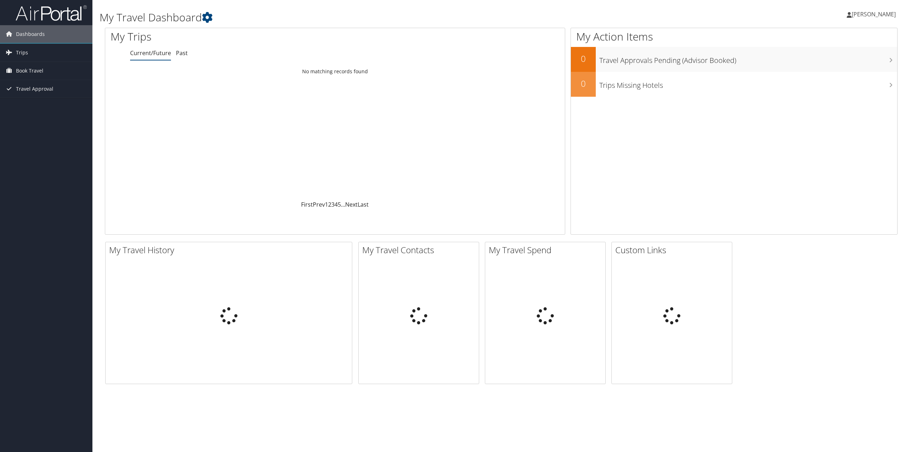 The width and height of the screenshot is (910, 452). I want to click on h1: My Action Items, so click(734, 37).